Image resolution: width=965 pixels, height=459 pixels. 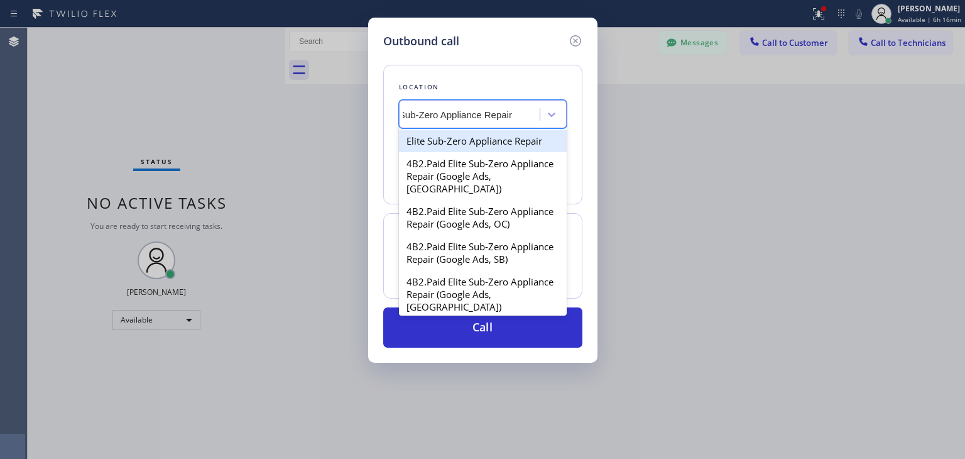 What do you see at coordinates (483, 217) in the screenshot?
I see `div: 4B2.Paid Elite Sub-Zero Appliance Repair (Google Ads, OC)` at bounding box center [483, 217].